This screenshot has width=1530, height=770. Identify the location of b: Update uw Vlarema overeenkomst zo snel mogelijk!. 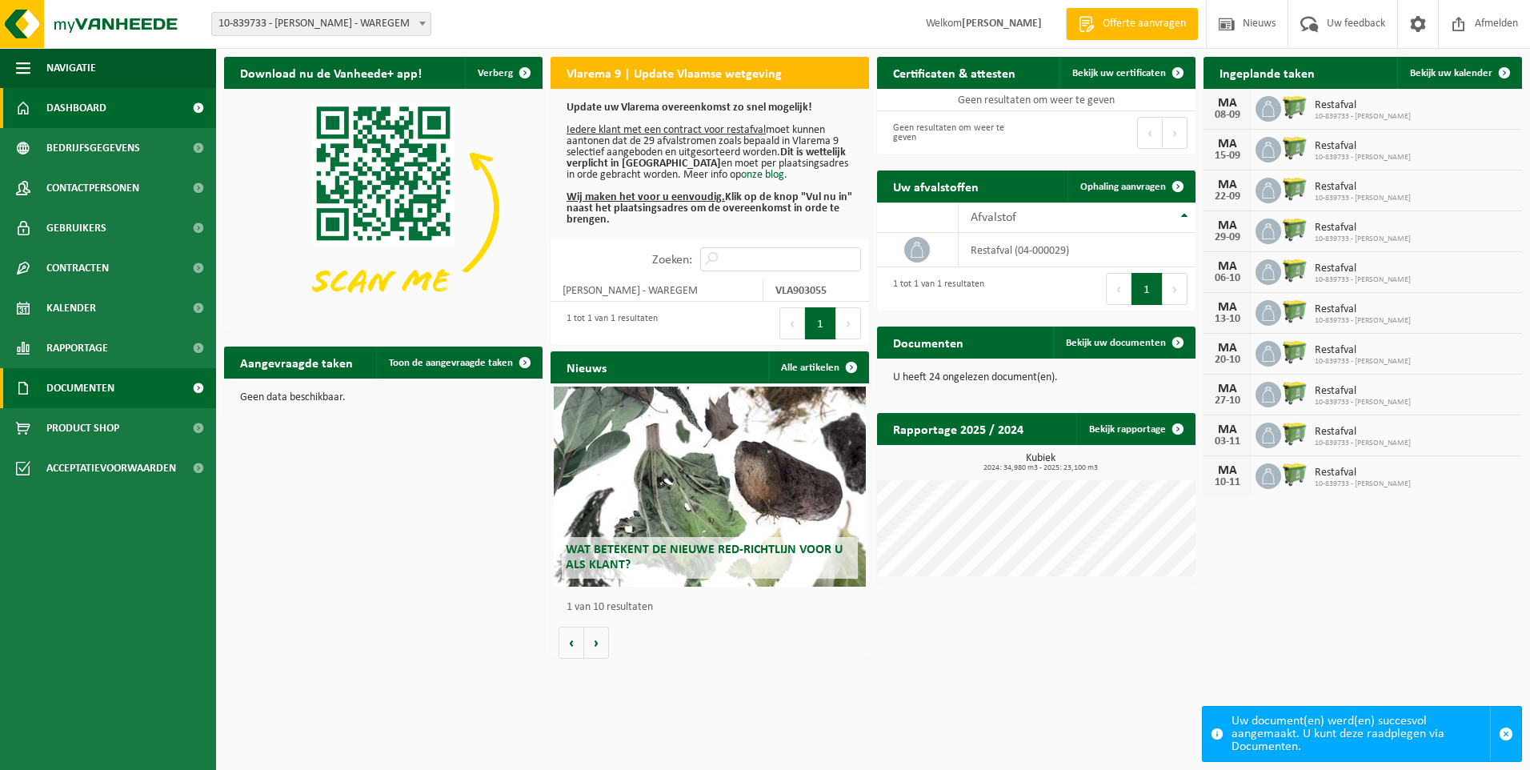
(689, 107).